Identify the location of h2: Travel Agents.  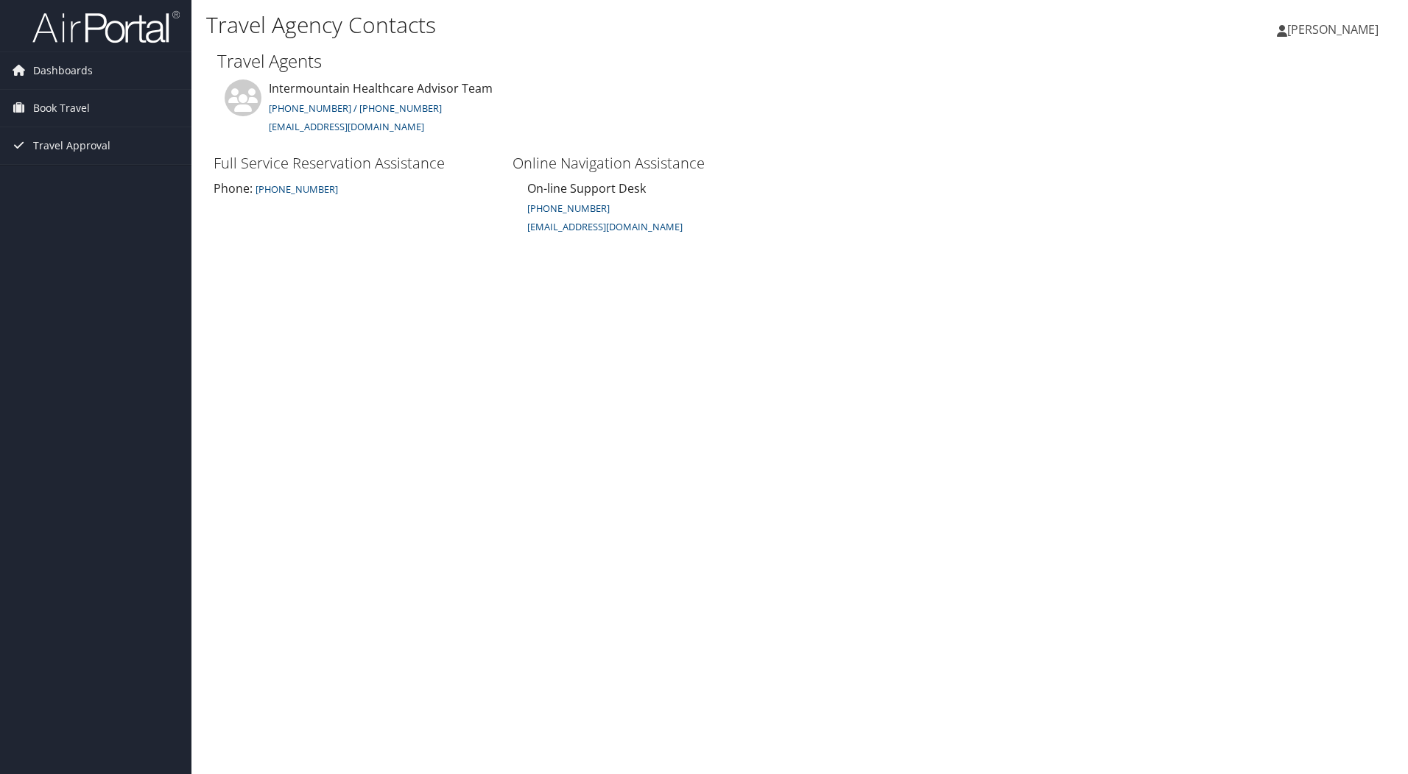
(799, 61).